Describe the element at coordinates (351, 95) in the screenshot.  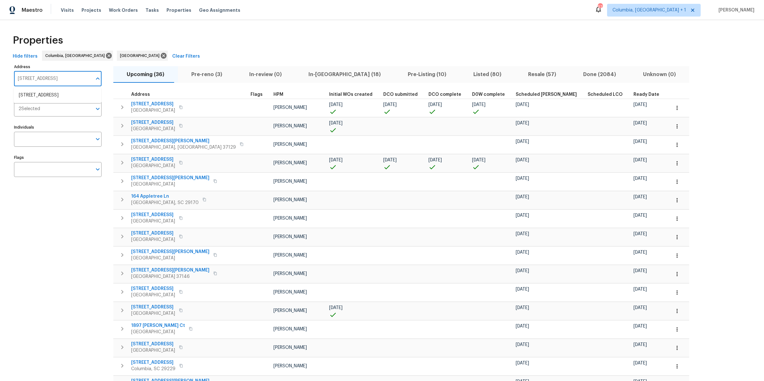
I see `span: Initial WOs created` at that location.